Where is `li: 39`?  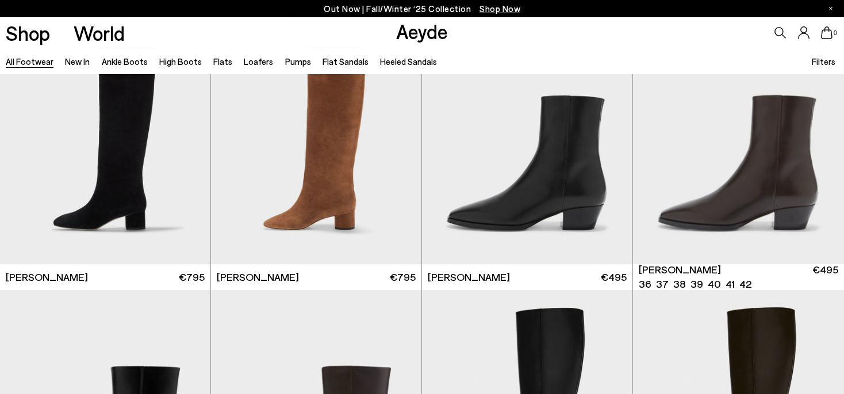 li: 39 is located at coordinates (697, 284).